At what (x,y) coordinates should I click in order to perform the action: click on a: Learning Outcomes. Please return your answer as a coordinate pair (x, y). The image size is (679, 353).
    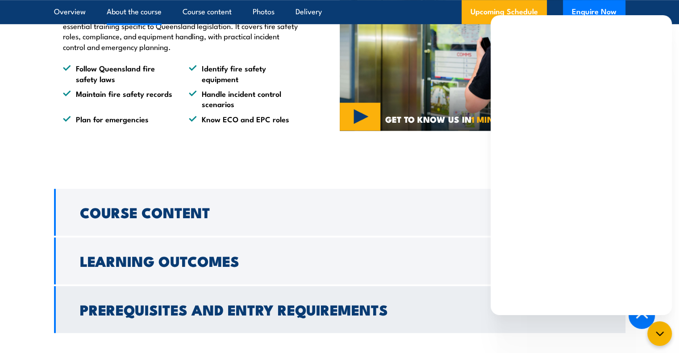
    Looking at the image, I should click on (339, 261).